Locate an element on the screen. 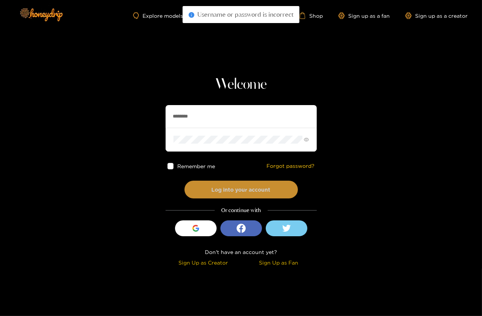 Image resolution: width=482 pixels, height=316 pixels. a: Forgot password? is located at coordinates (290, 166).